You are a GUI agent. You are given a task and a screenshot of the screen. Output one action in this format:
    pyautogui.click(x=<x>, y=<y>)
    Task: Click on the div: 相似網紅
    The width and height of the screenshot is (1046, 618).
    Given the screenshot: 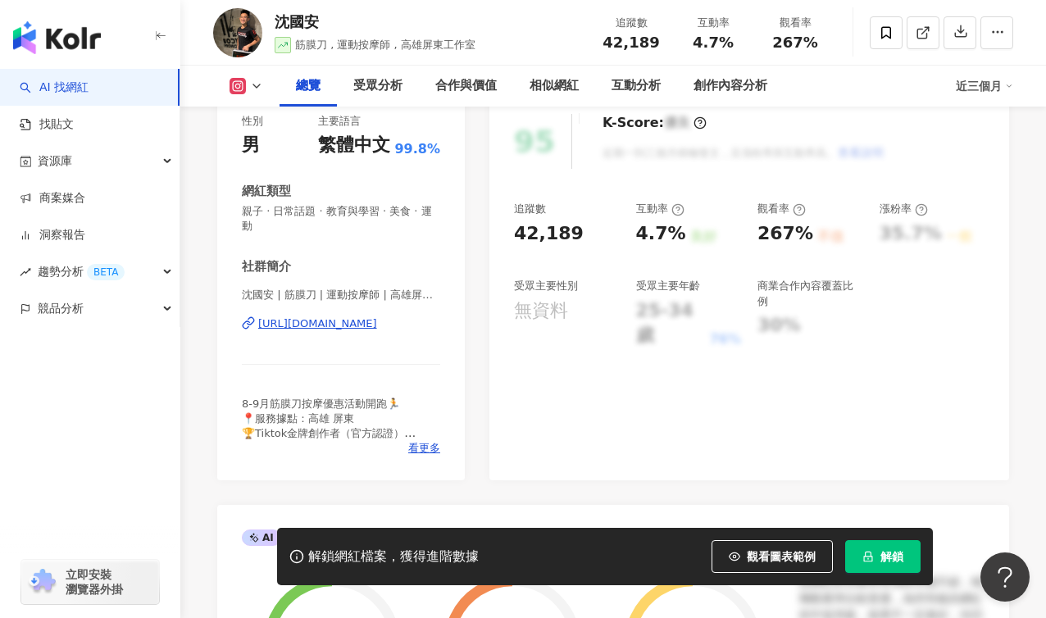 What is the action you would take?
    pyautogui.click(x=554, y=86)
    